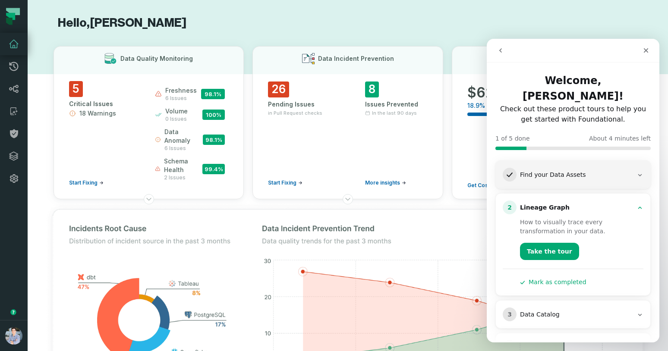  What do you see at coordinates (299, 104) in the screenshot?
I see `div: Pending Issues` at bounding box center [299, 104].